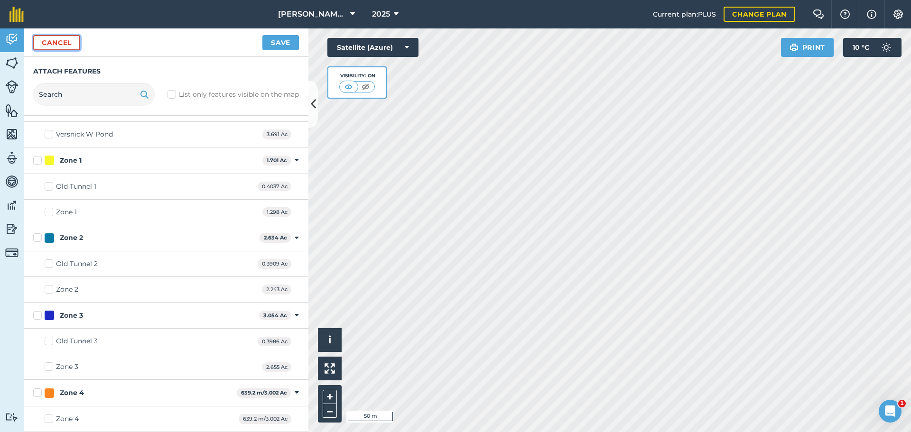  What do you see at coordinates (330, 340) in the screenshot?
I see `span: i` at bounding box center [330, 340].